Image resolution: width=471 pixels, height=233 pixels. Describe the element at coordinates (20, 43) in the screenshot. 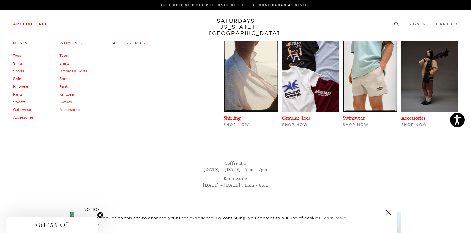

I see `a: Men's` at that location.